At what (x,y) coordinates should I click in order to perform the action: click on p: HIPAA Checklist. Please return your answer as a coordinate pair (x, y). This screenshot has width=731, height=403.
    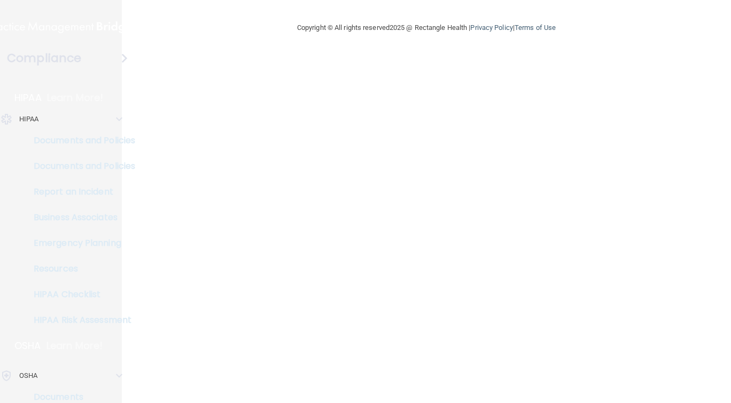
    Looking at the image, I should click on (80, 294).